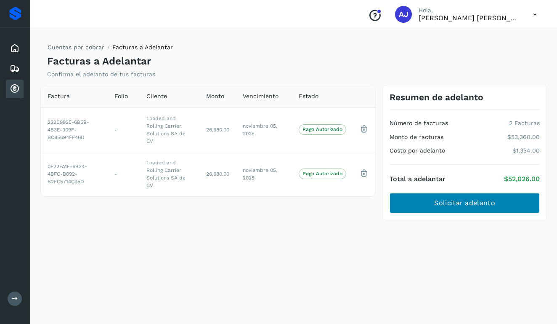  What do you see at coordinates (157, 96) in the screenshot?
I see `span: Cliente` at bounding box center [157, 96].